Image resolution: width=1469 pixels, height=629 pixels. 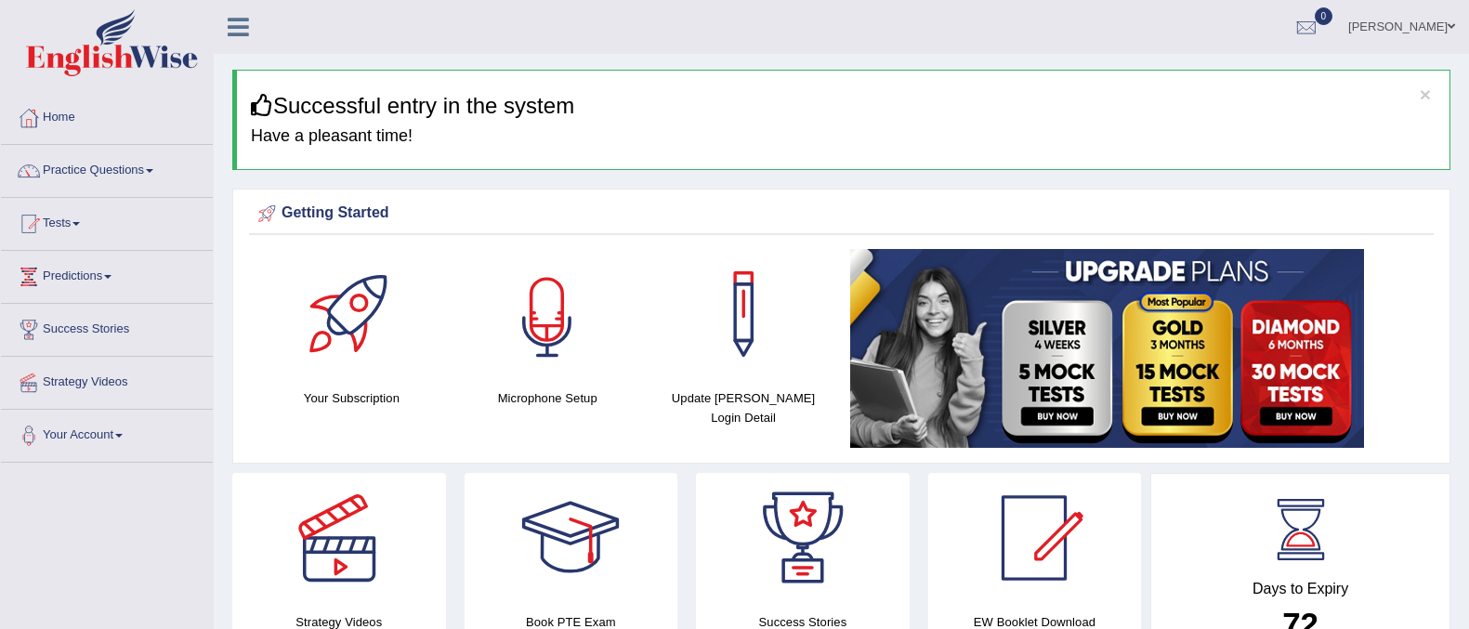 I want to click on h4: Your Subscription, so click(x=351, y=398).